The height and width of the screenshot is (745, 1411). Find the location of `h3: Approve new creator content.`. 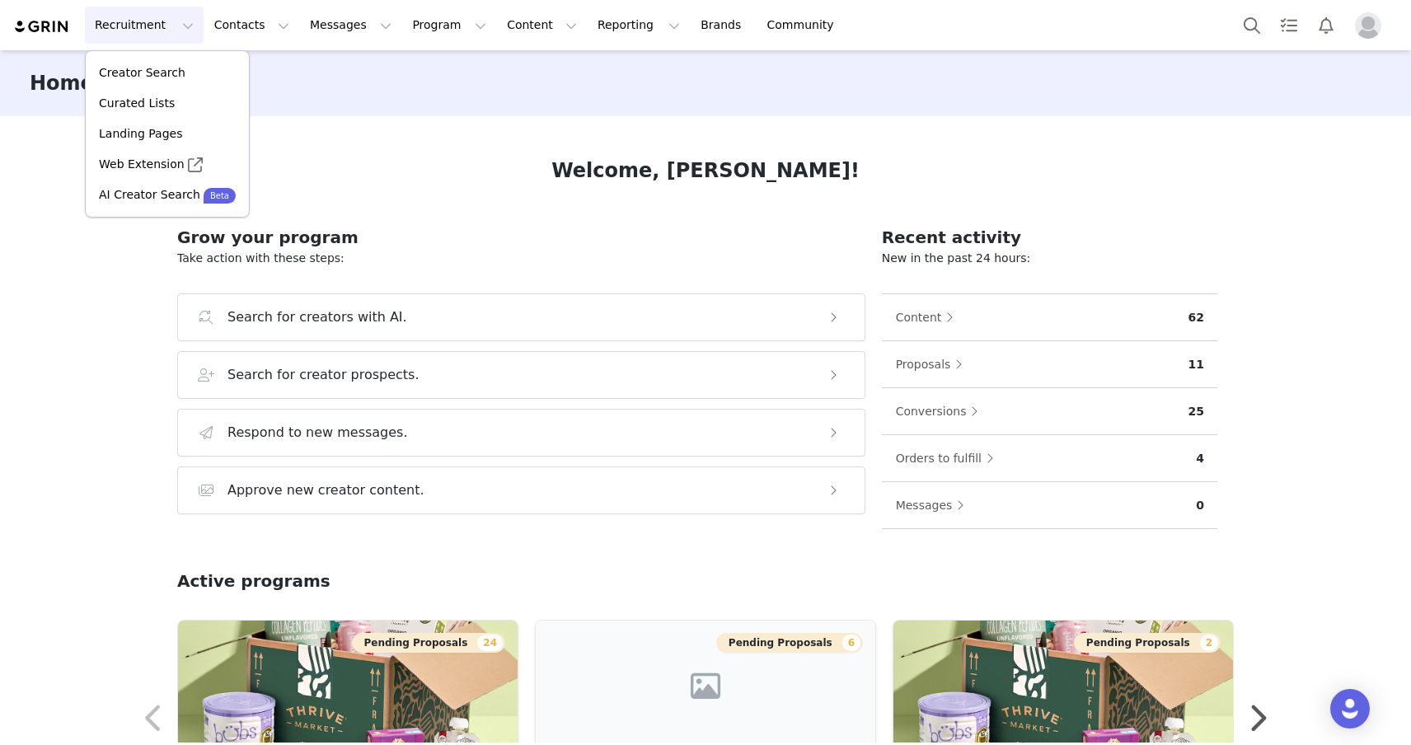

h3: Approve new creator content. is located at coordinates (326, 490).